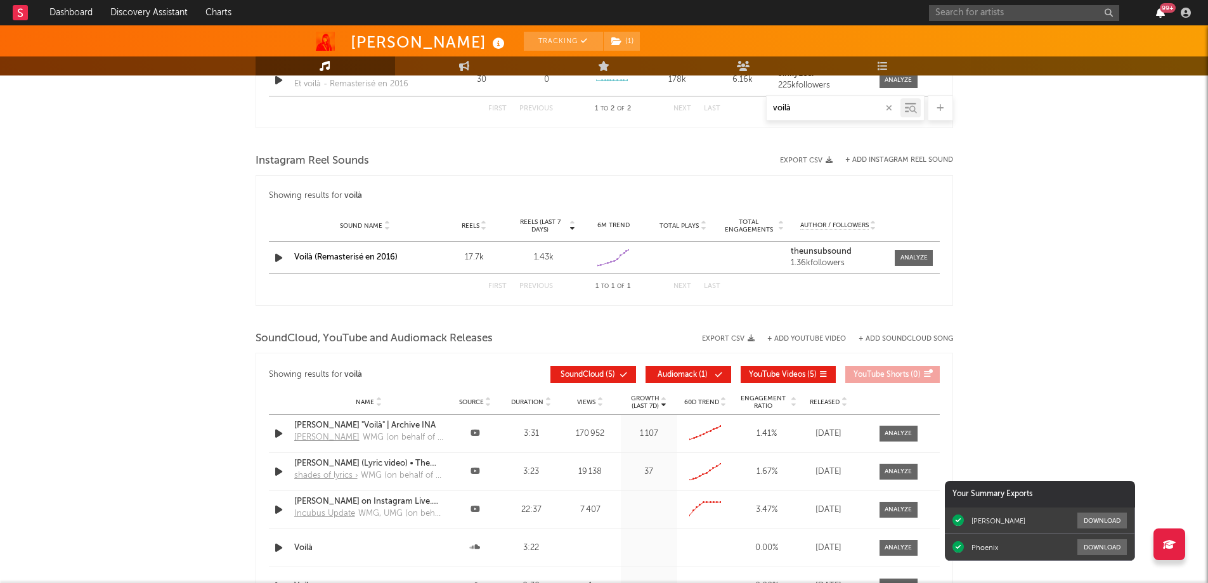 This screenshot has width=1208, height=583. What do you see at coordinates (881, 375) in the screenshot?
I see `span: YouTube Shorts` at bounding box center [881, 375].